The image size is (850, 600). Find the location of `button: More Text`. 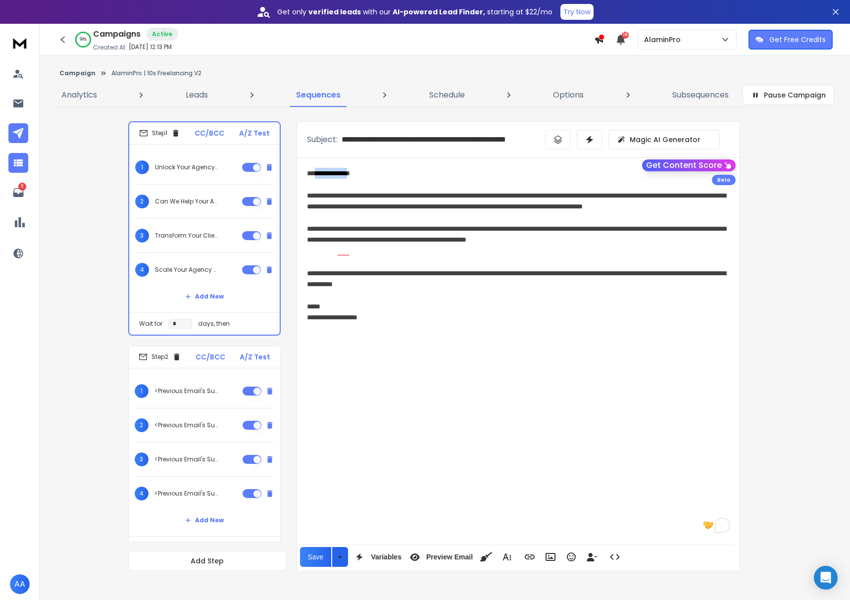

button: More Text is located at coordinates (507, 557).